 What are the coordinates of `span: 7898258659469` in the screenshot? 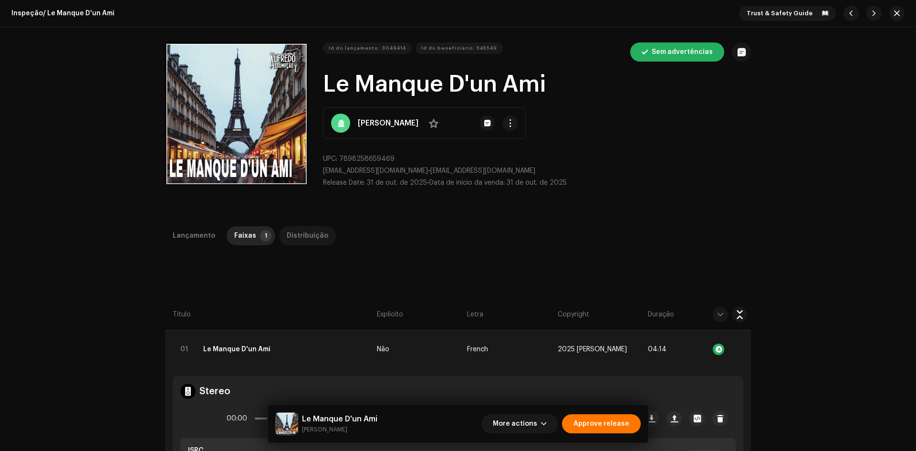 It's located at (367, 159).